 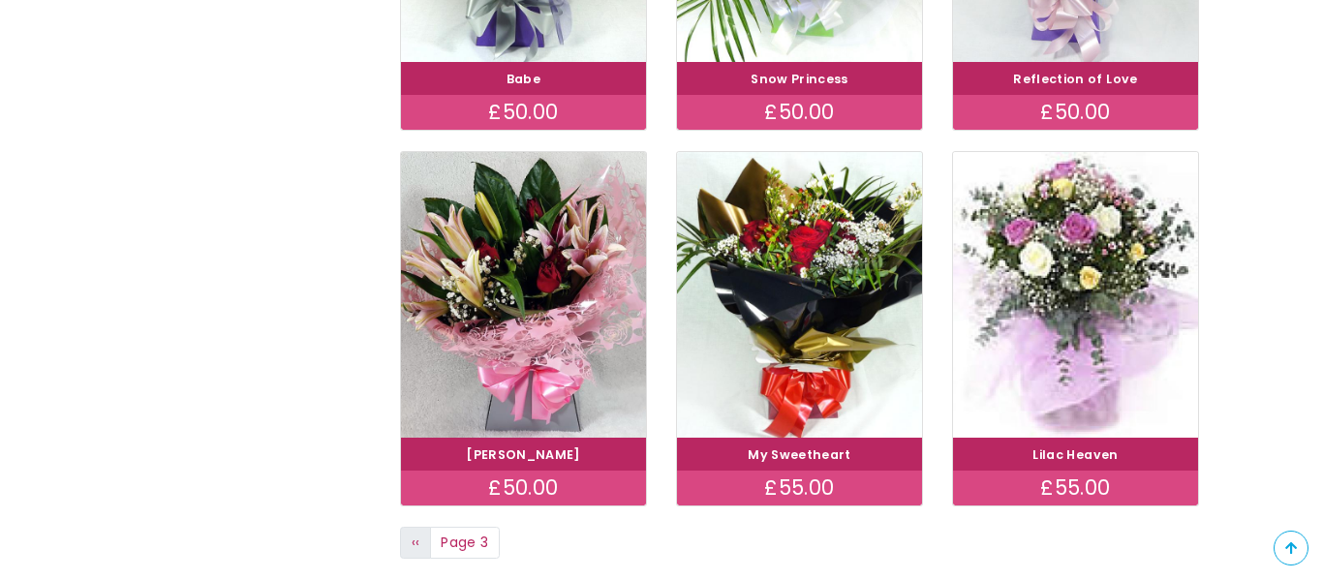 I want to click on a: Lilac Heaven, so click(x=1075, y=454).